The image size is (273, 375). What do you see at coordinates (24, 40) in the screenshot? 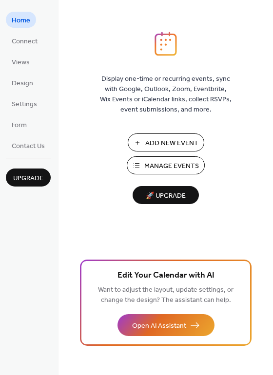
I see `a: Connect` at bounding box center [24, 40].